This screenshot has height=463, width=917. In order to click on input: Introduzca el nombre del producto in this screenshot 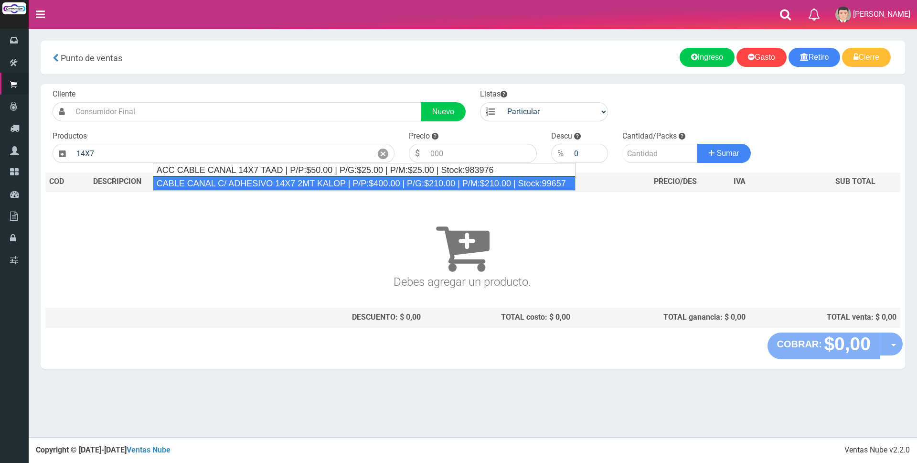, I will do `click(222, 153)`.